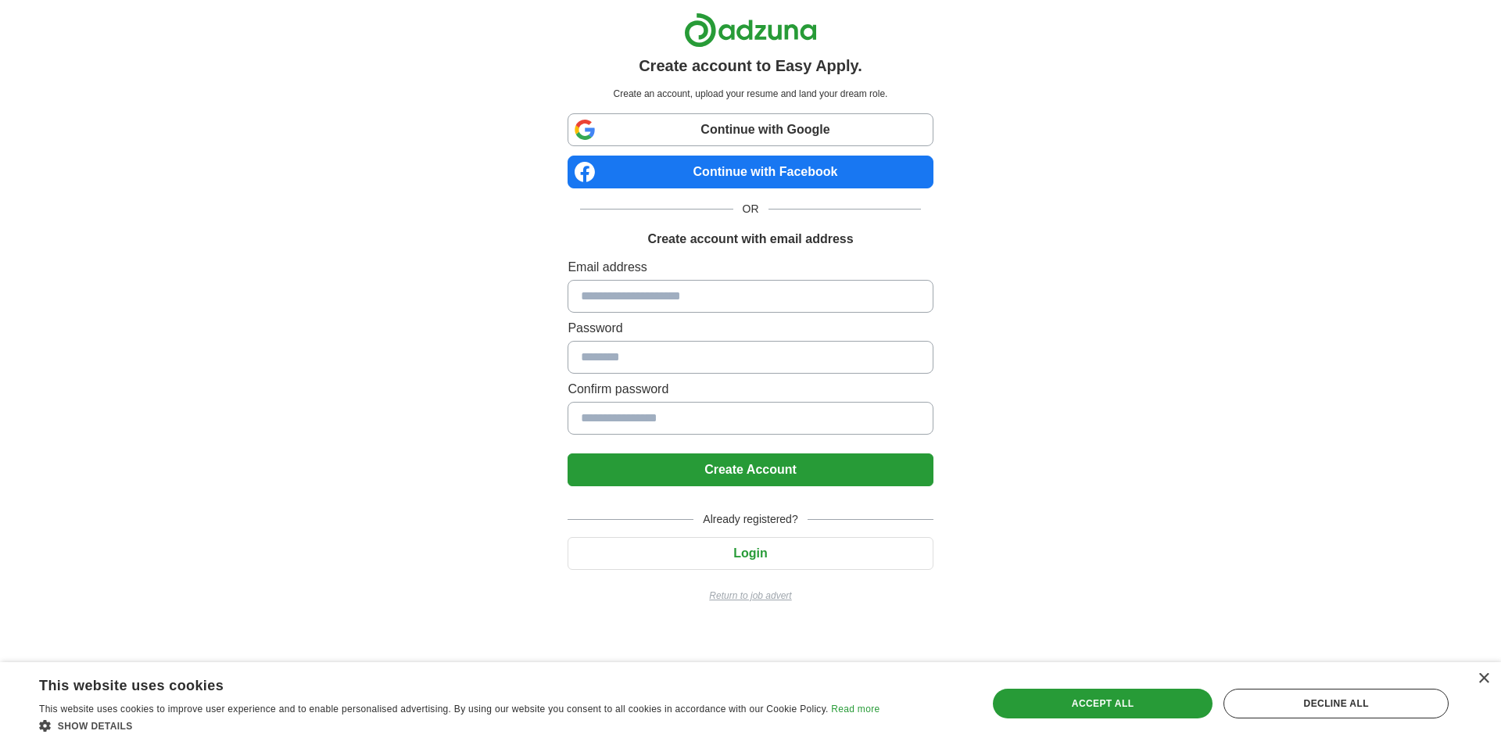  Describe the element at coordinates (750, 30) in the screenshot. I see `img: Adzuna logo` at that location.